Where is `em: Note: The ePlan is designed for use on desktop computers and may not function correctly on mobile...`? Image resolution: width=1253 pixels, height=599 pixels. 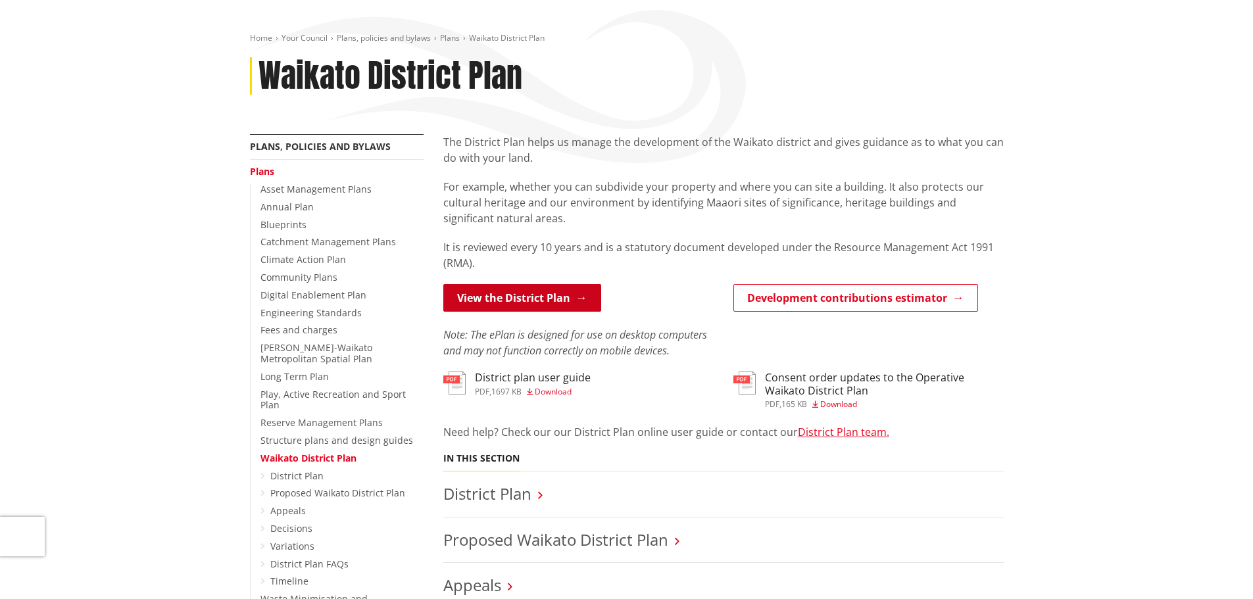 em: Note: The ePlan is designed for use on desktop computers and may not function correctly on mobile... is located at coordinates (575, 343).